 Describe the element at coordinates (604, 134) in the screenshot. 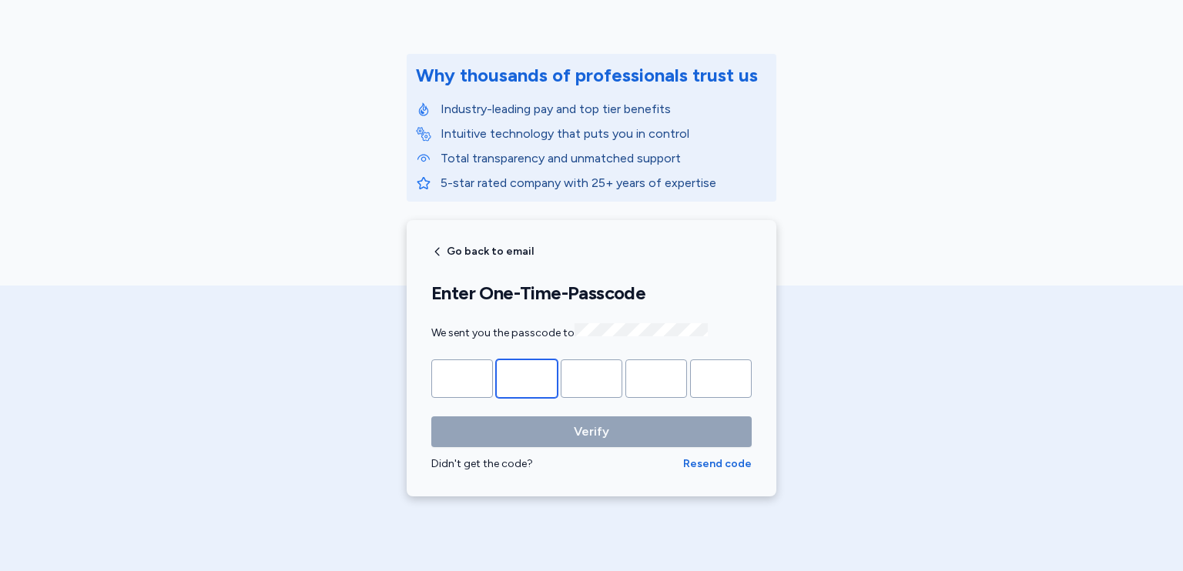

I see `p: Intuitive technology that puts you in control` at that location.